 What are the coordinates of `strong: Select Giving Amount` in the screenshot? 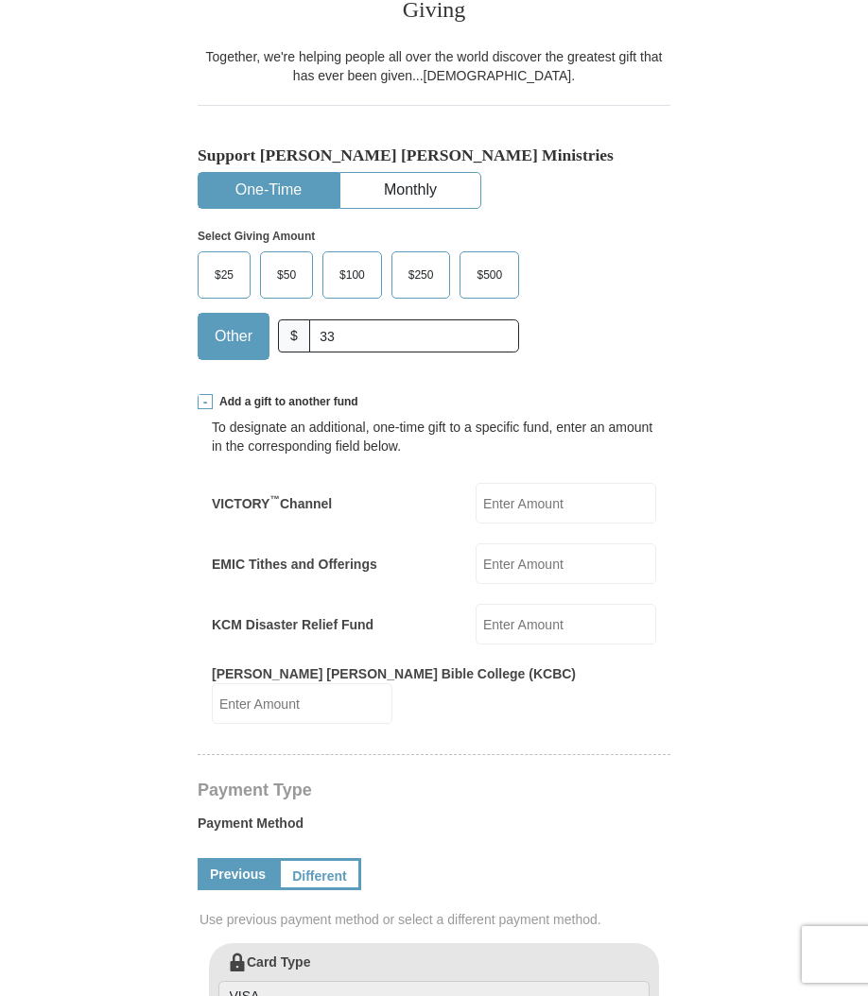 It's located at (256, 236).